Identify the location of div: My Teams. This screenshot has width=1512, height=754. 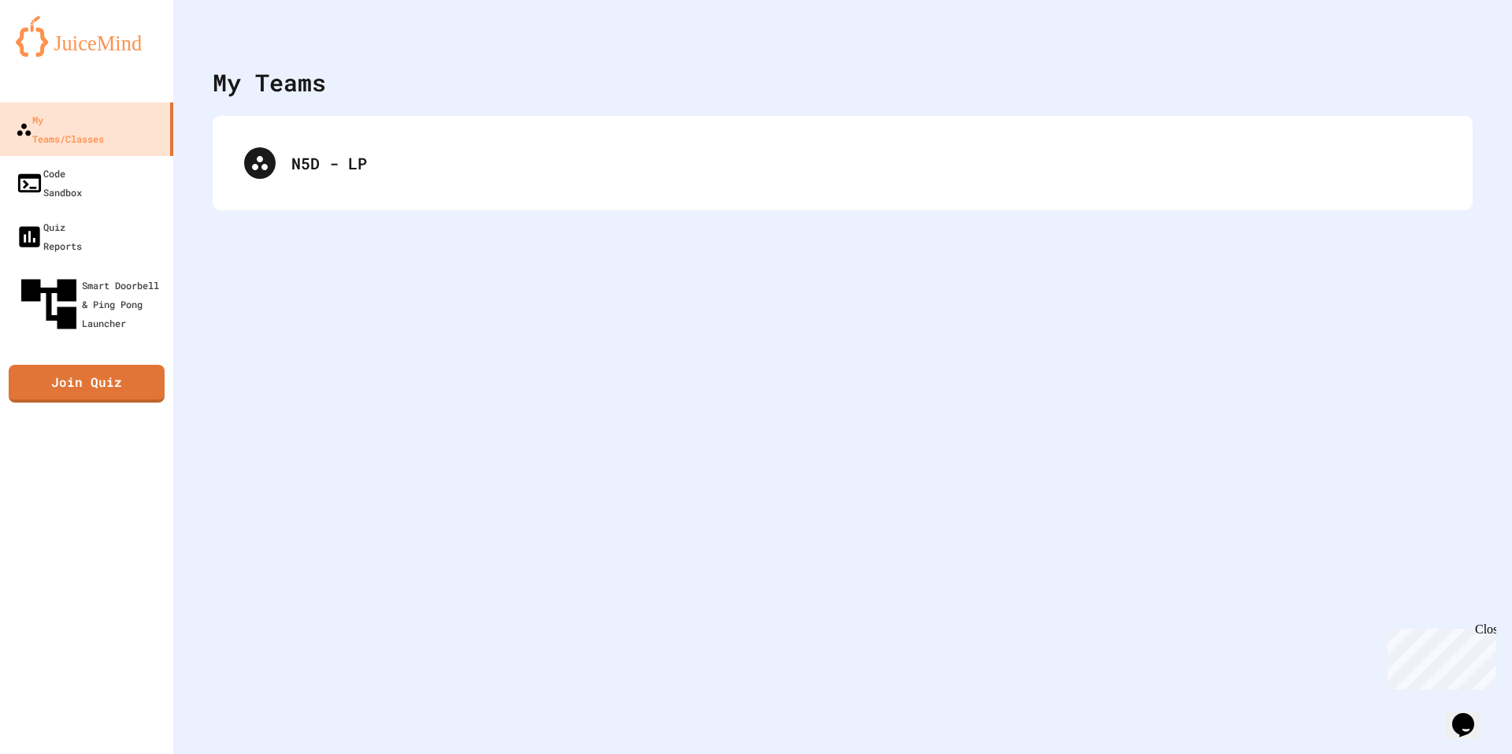
(269, 82).